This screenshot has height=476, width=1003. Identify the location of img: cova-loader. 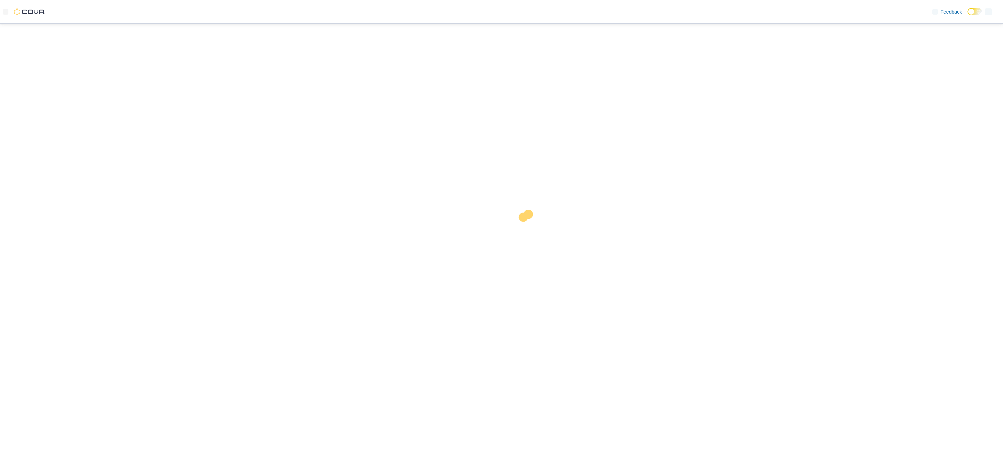
(527, 230).